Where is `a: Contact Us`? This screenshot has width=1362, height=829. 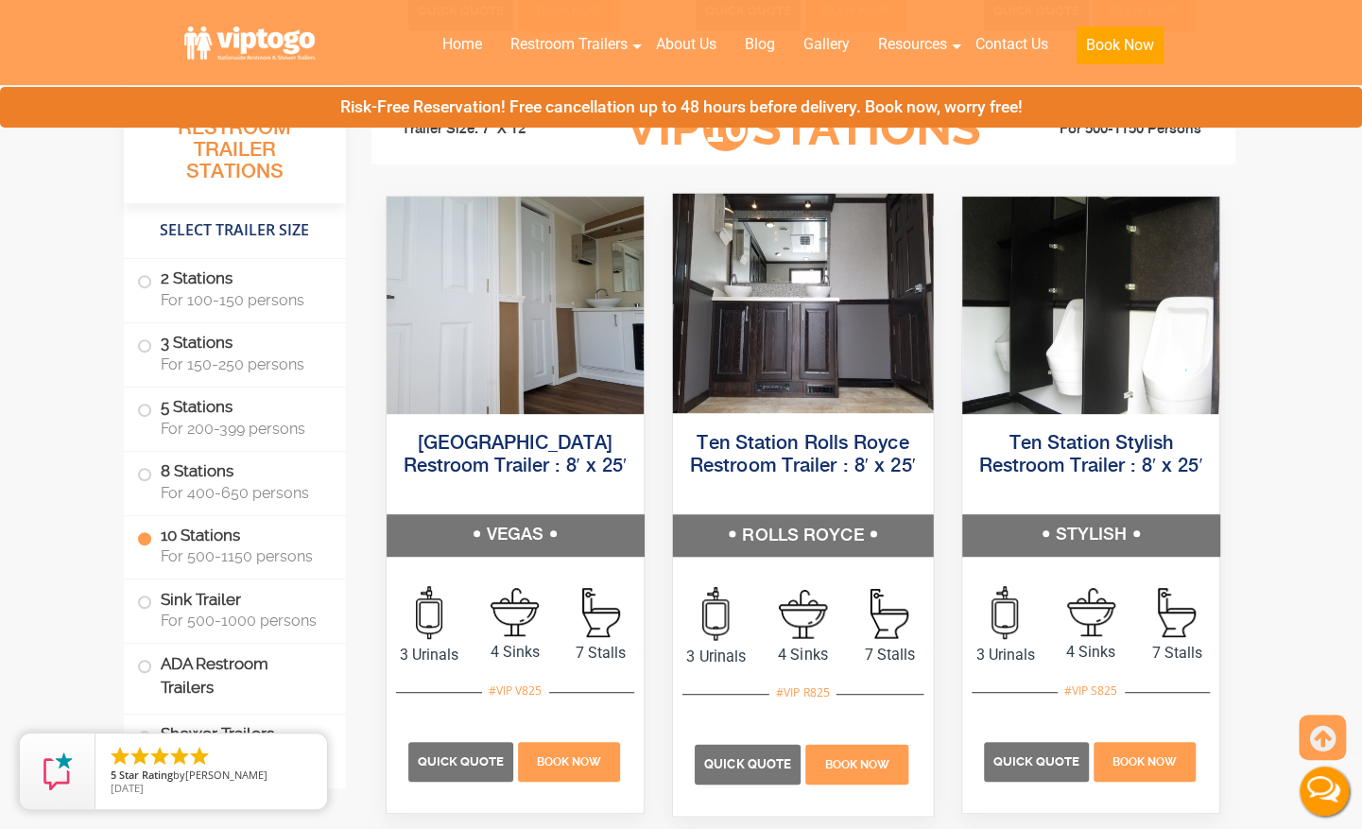
a: Contact Us is located at coordinates (1011, 44).